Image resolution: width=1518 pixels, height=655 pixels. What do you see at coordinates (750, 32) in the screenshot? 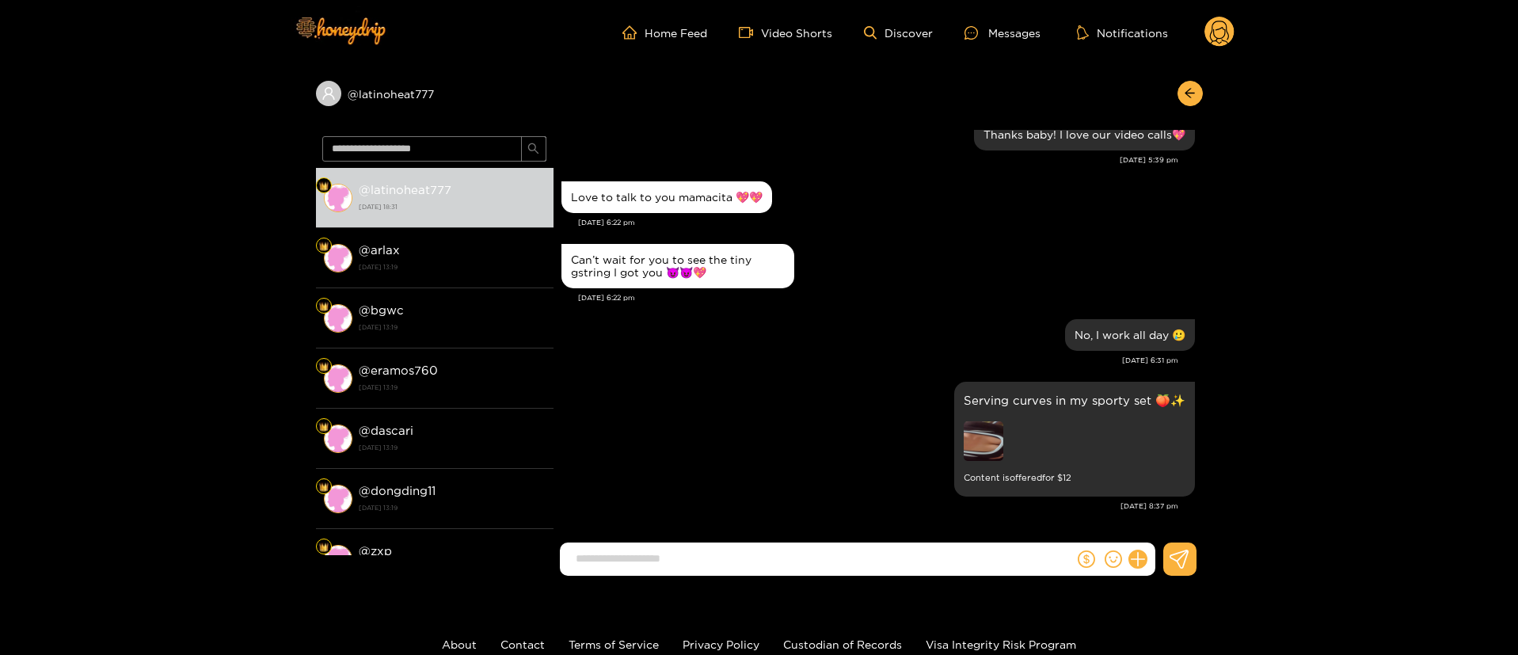
I see `span: video-camera` at bounding box center [750, 32].